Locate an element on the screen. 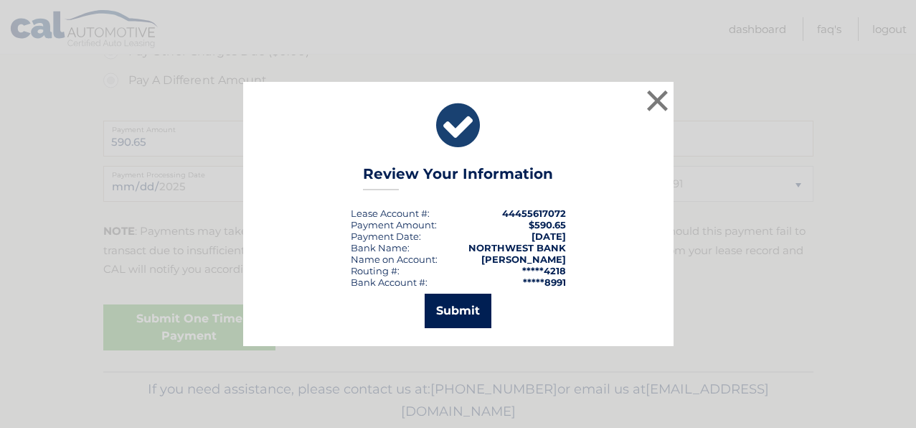 This screenshot has height=428, width=916. h3: Review Your Information is located at coordinates (458, 177).